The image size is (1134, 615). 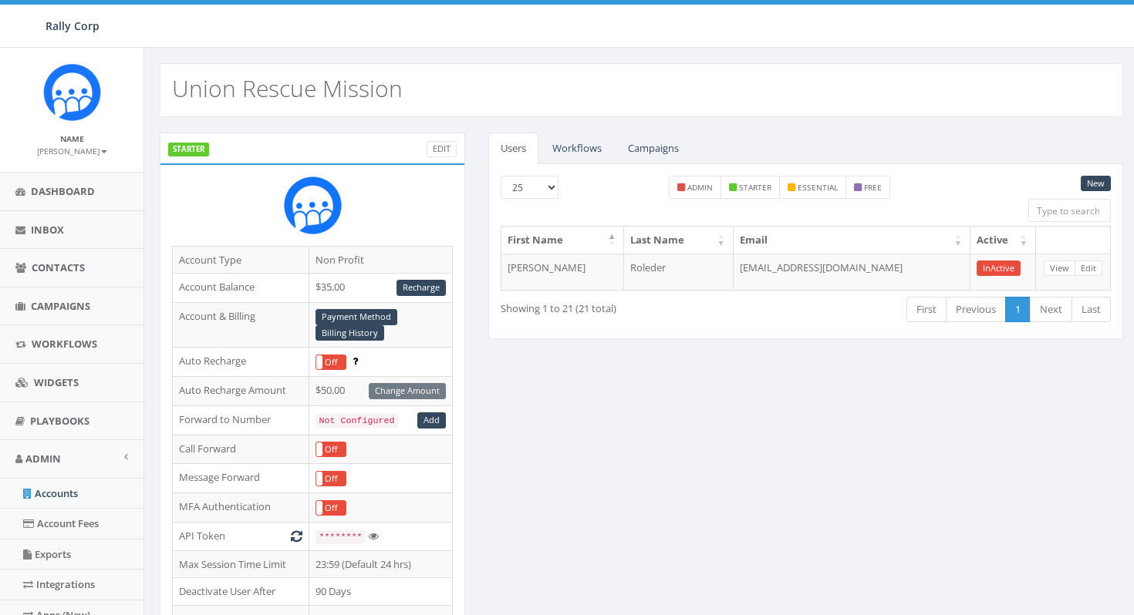 What do you see at coordinates (356, 317) in the screenshot?
I see `a: Payment Method` at bounding box center [356, 317].